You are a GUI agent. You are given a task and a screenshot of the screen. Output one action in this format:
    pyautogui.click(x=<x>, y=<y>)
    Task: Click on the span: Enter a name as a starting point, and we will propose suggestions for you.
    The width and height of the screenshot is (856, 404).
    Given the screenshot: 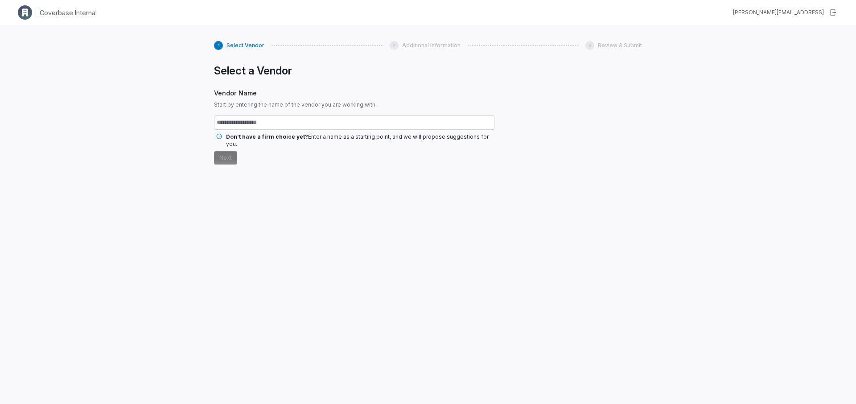 What is the action you would take?
    pyautogui.click(x=357, y=140)
    